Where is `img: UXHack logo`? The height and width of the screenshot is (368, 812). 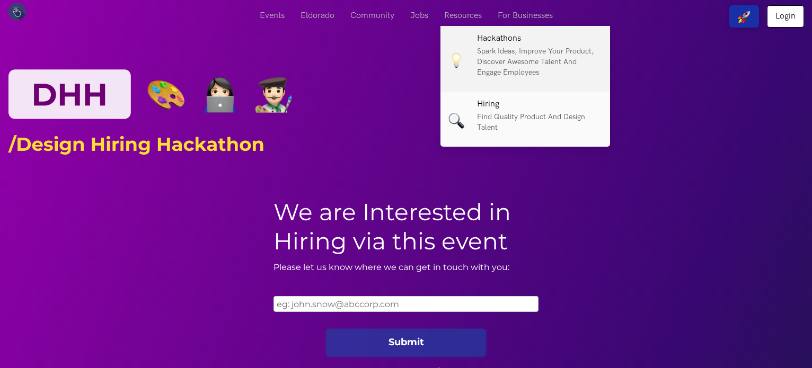
img: UXHack logo is located at coordinates (17, 12).